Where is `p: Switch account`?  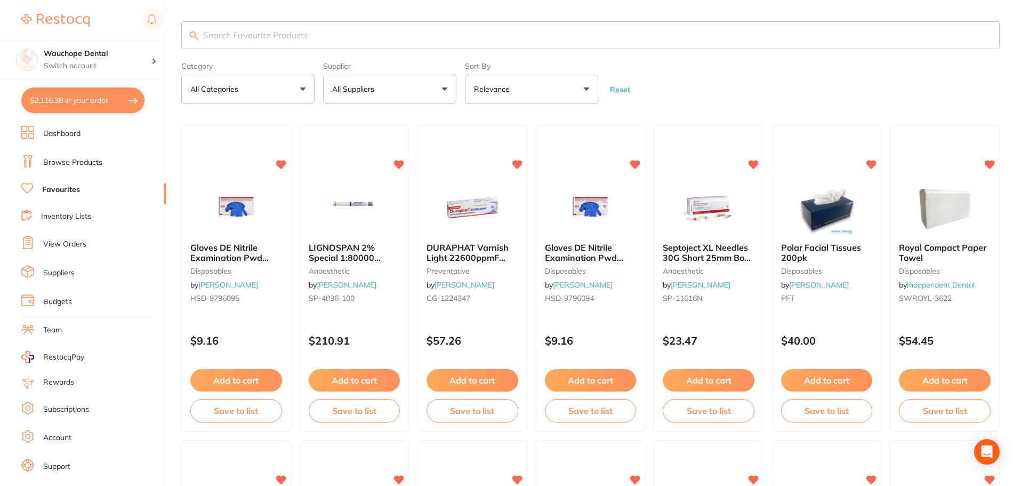
p: Switch account is located at coordinates (98, 66).